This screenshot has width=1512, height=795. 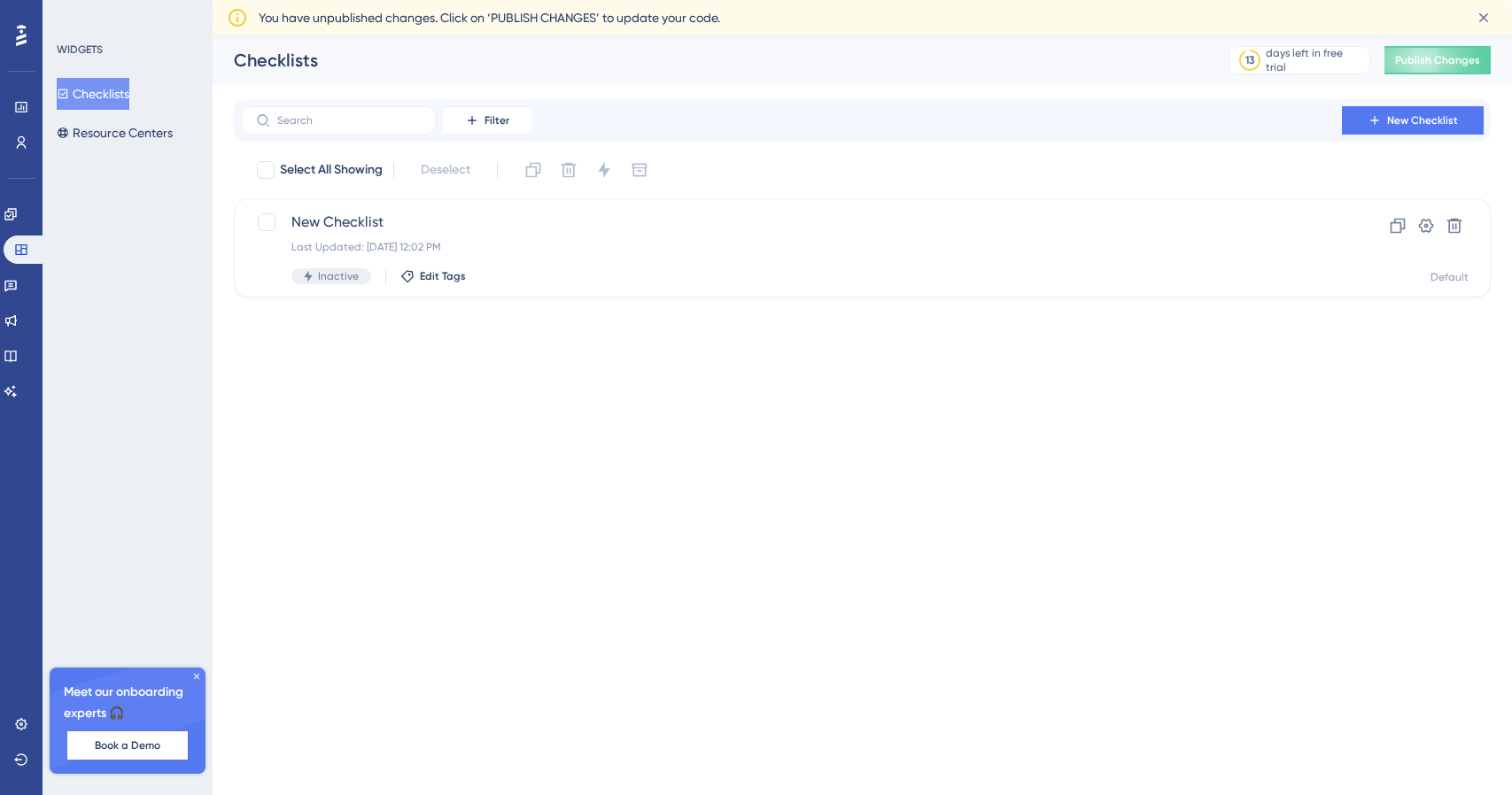 I want to click on div: WIDGETS, so click(x=80, y=50).